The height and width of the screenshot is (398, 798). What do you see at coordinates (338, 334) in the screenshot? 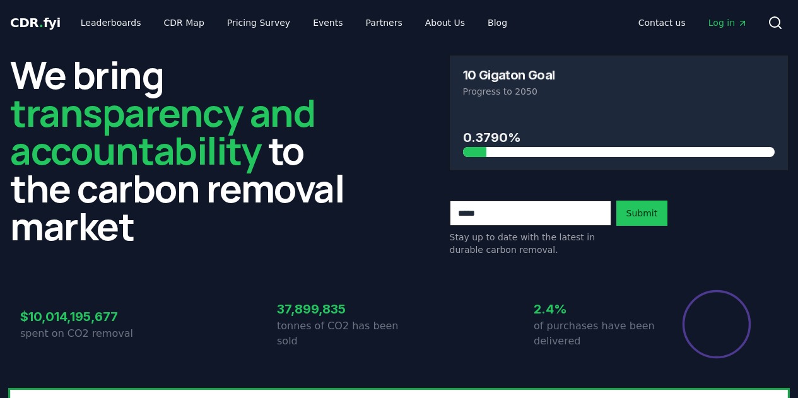
I see `p: tonnes of CO2 has been sold` at bounding box center [338, 334].